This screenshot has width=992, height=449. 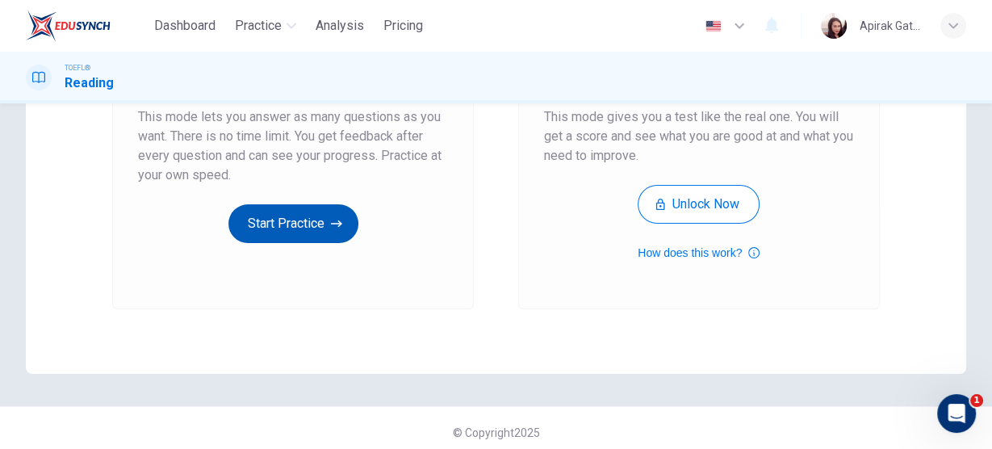 I want to click on span: Analysis, so click(x=340, y=26).